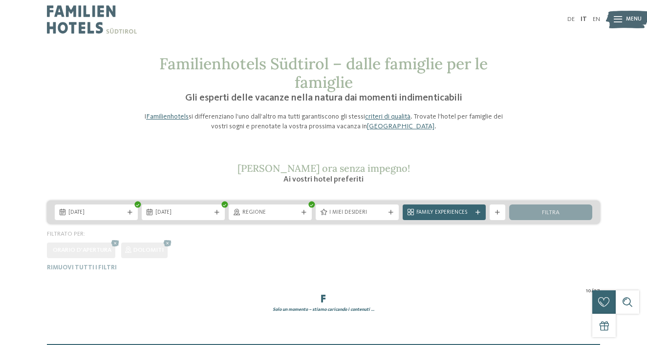 The width and height of the screenshot is (647, 345). I want to click on a: EN, so click(596, 19).